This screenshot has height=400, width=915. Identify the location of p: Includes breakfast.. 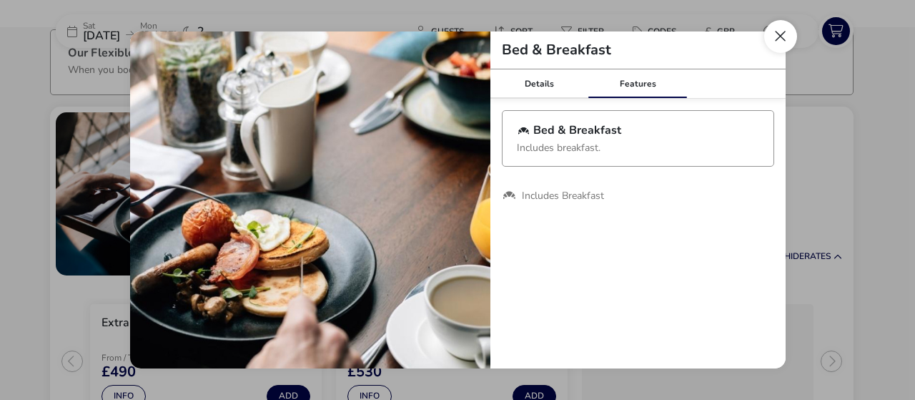
(638, 145).